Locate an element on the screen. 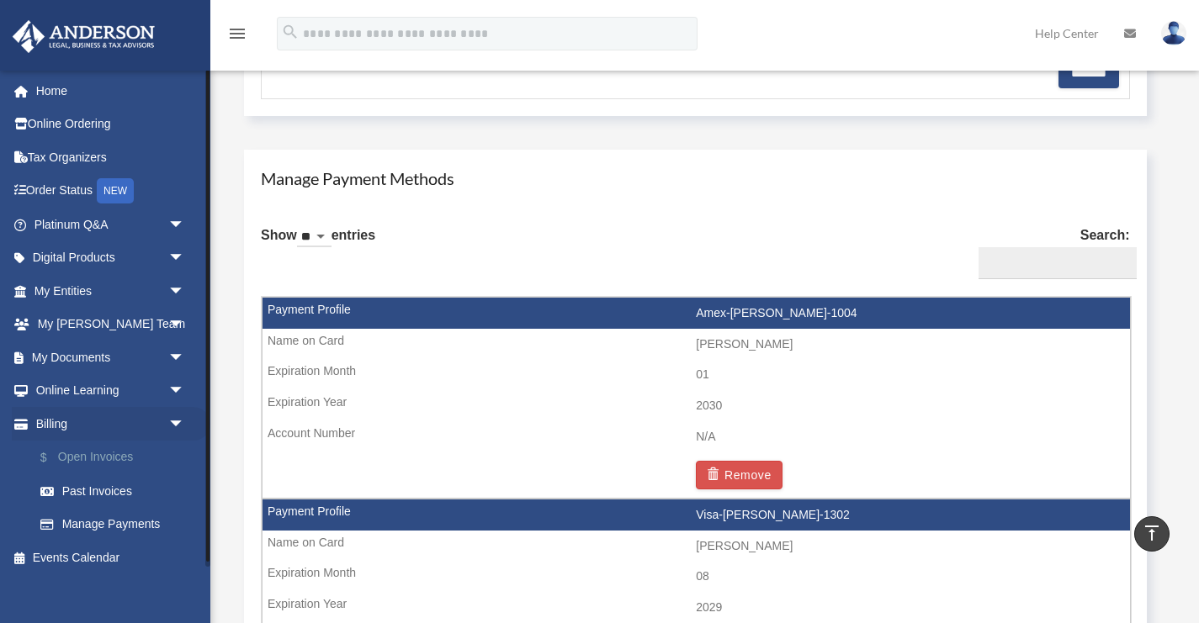 This screenshot has height=623, width=1199. a: Order StatusNEW is located at coordinates (111, 191).